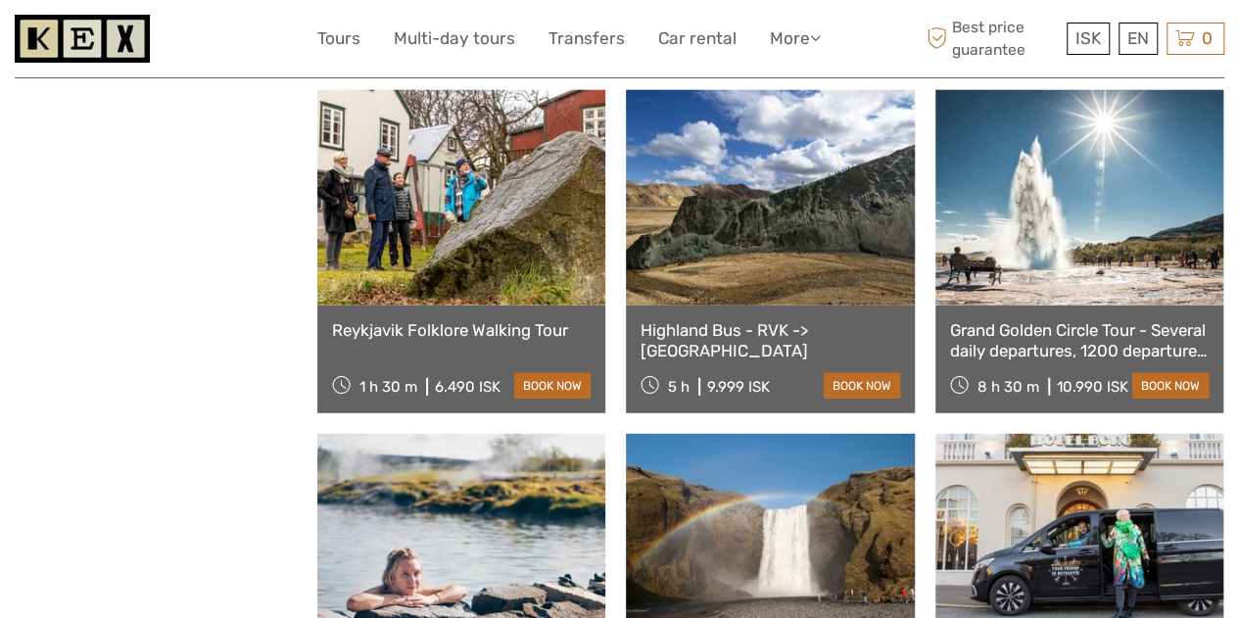  What do you see at coordinates (461, 330) in the screenshot?
I see `a: Reykjavik Folklore Walking Tour` at bounding box center [461, 330].